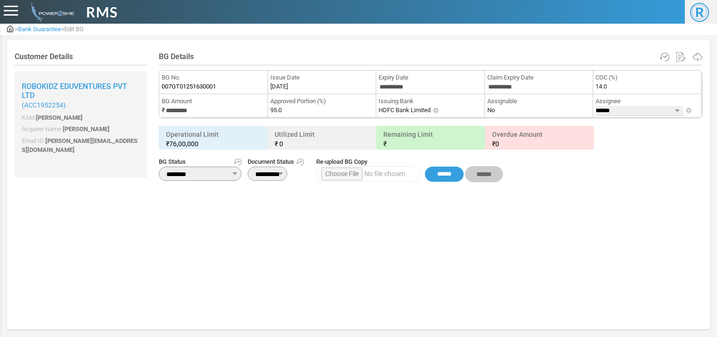 The height and width of the screenshot is (337, 717). What do you see at coordinates (74, 91) in the screenshot?
I see `span: Robokidz Eduventures Pvt Ltd` at bounding box center [74, 91].